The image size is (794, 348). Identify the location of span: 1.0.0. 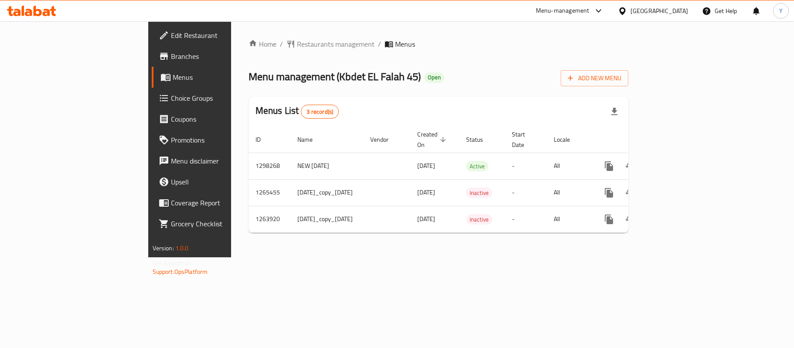
(182, 248).